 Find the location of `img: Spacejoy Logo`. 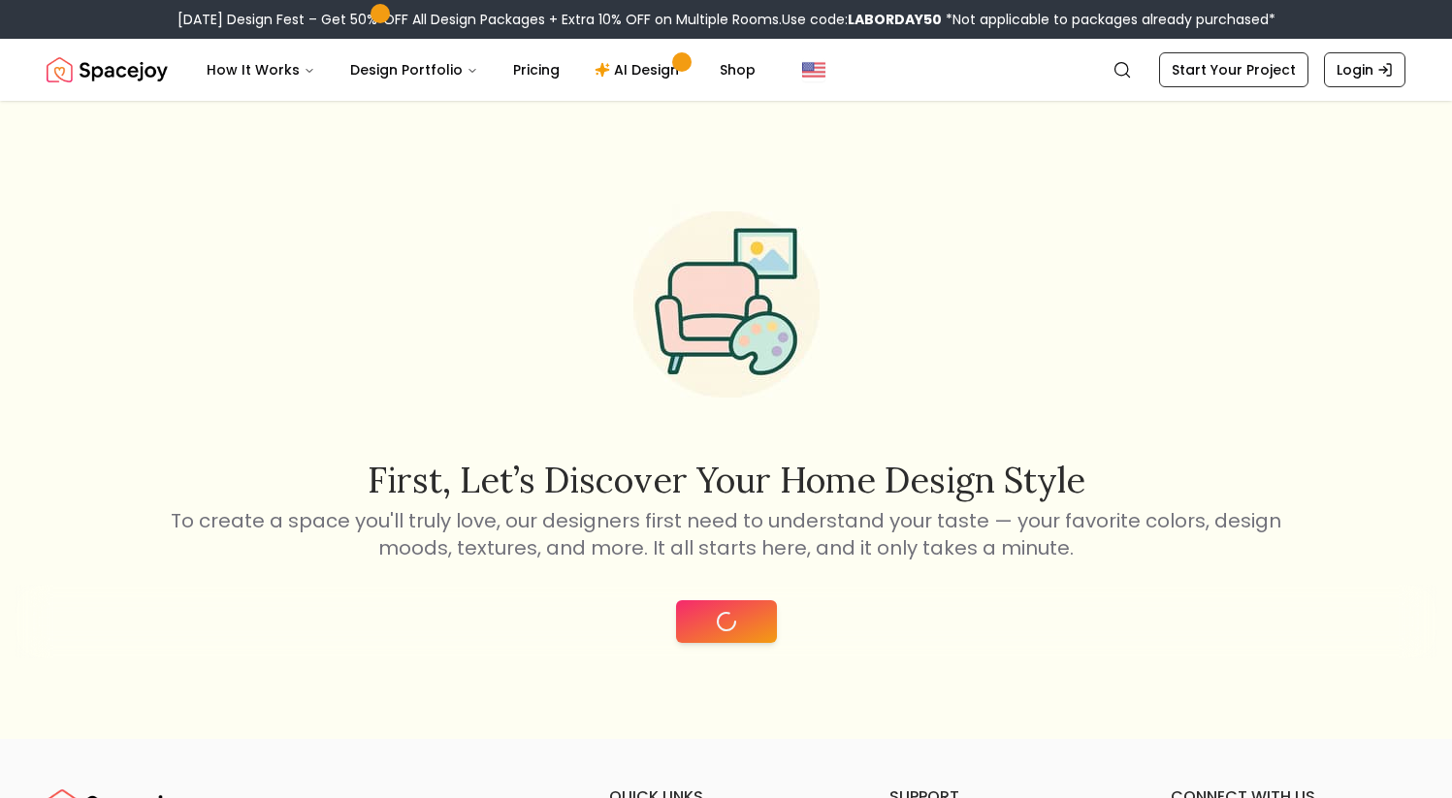

img: Spacejoy Logo is located at coordinates (107, 70).